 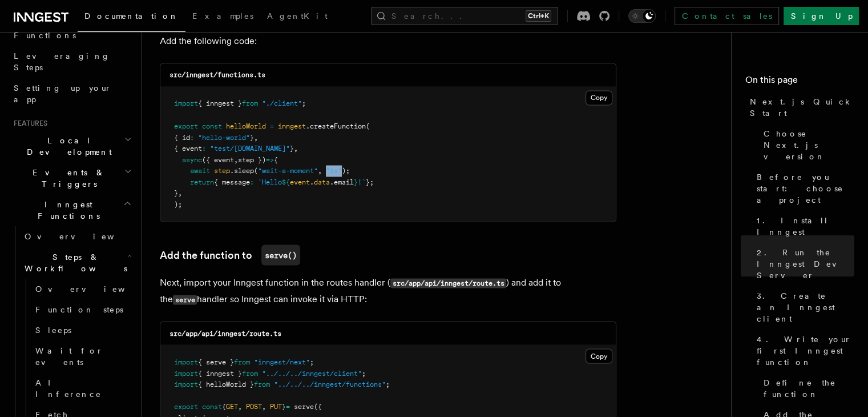 What do you see at coordinates (808, 145) in the screenshot?
I see `span: Choose Next.js version` at bounding box center [808, 145].